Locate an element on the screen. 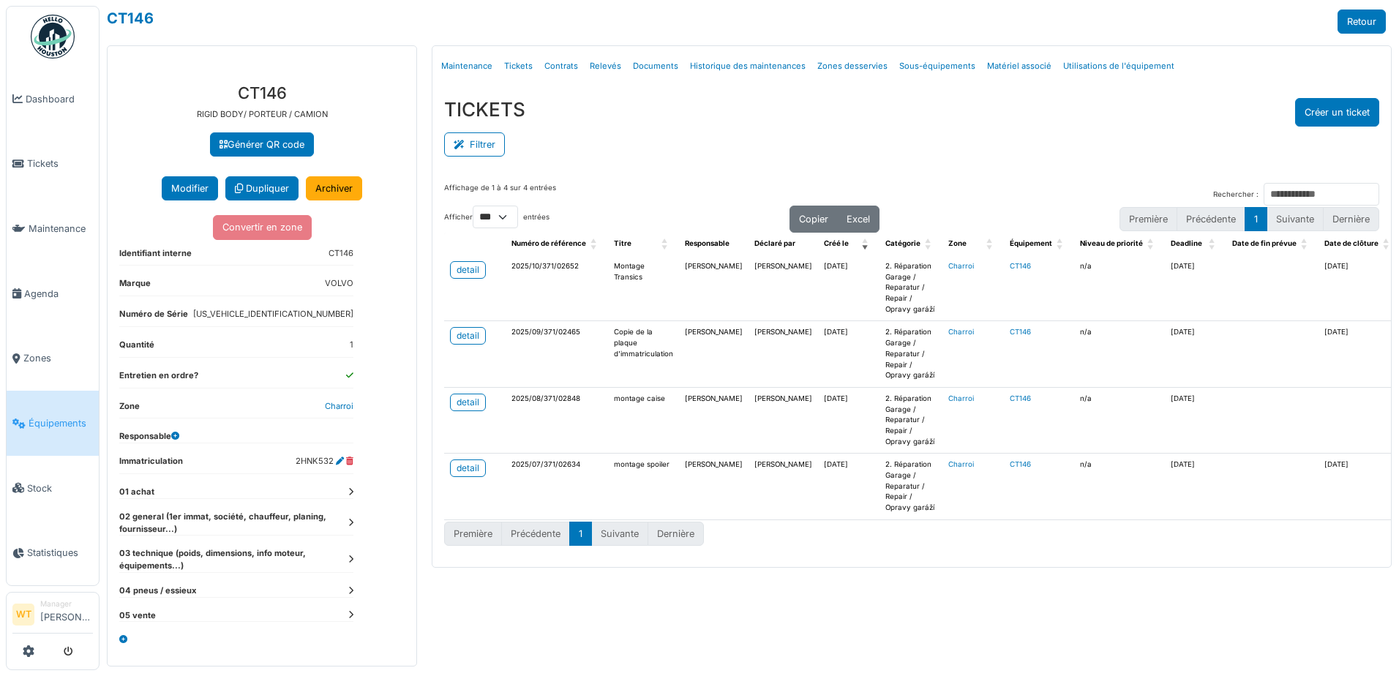 The width and height of the screenshot is (1399, 676). td: montage caise is located at coordinates (643, 420).